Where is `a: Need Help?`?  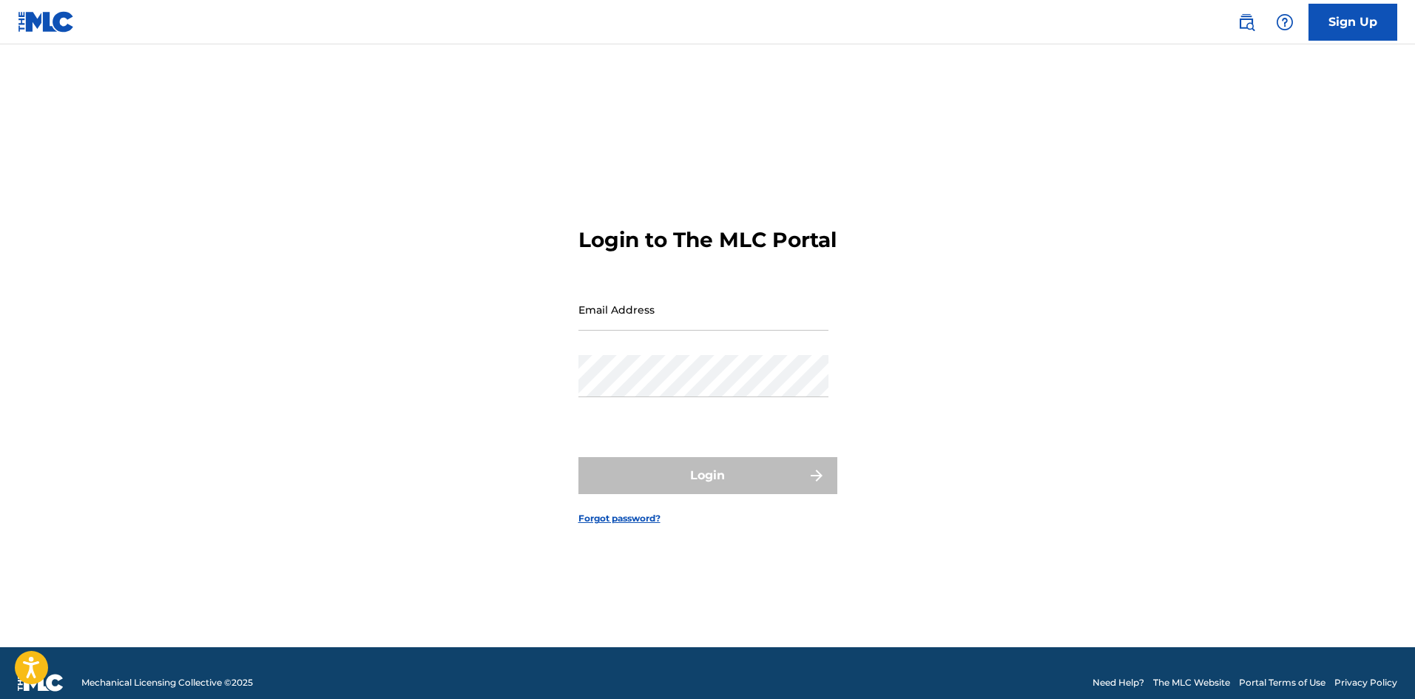 a: Need Help? is located at coordinates (1119, 683).